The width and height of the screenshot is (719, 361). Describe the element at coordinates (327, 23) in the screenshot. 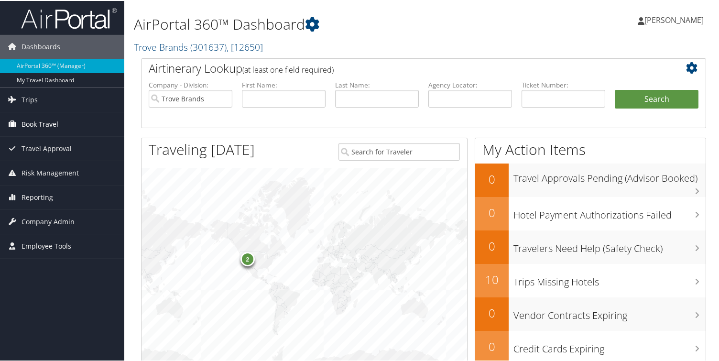

I see `h1: AirPortal 360™ Dashboard` at that location.